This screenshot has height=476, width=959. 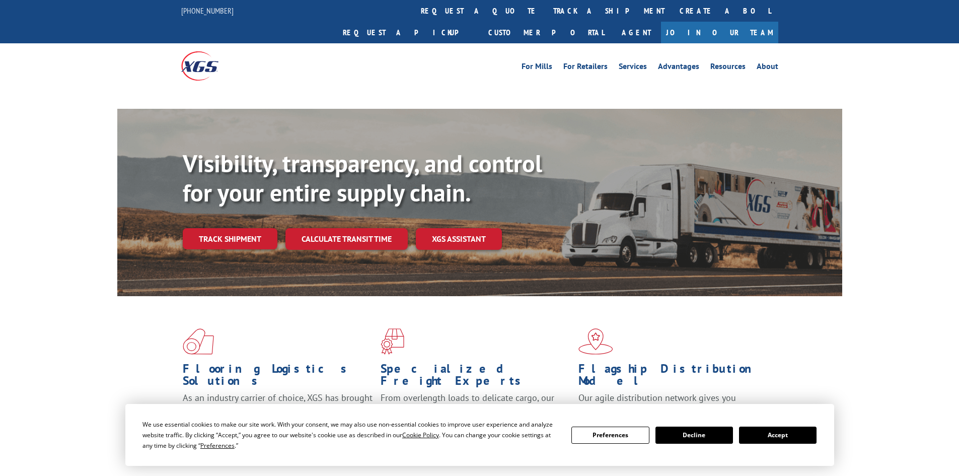 I want to click on h1: Flagship Distribution Model, so click(x=674, y=377).